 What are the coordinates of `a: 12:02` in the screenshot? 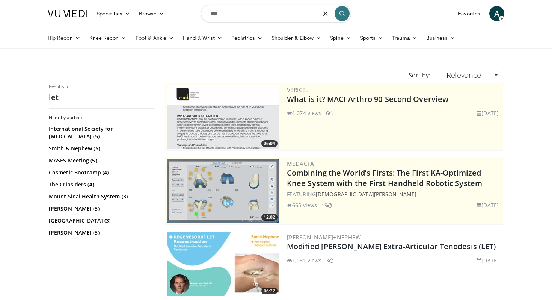 It's located at (223, 190).